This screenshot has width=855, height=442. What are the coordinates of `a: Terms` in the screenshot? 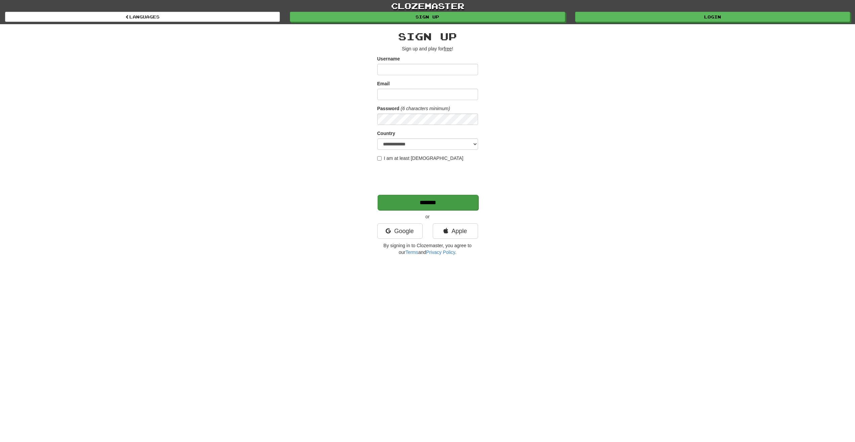 It's located at (412, 252).